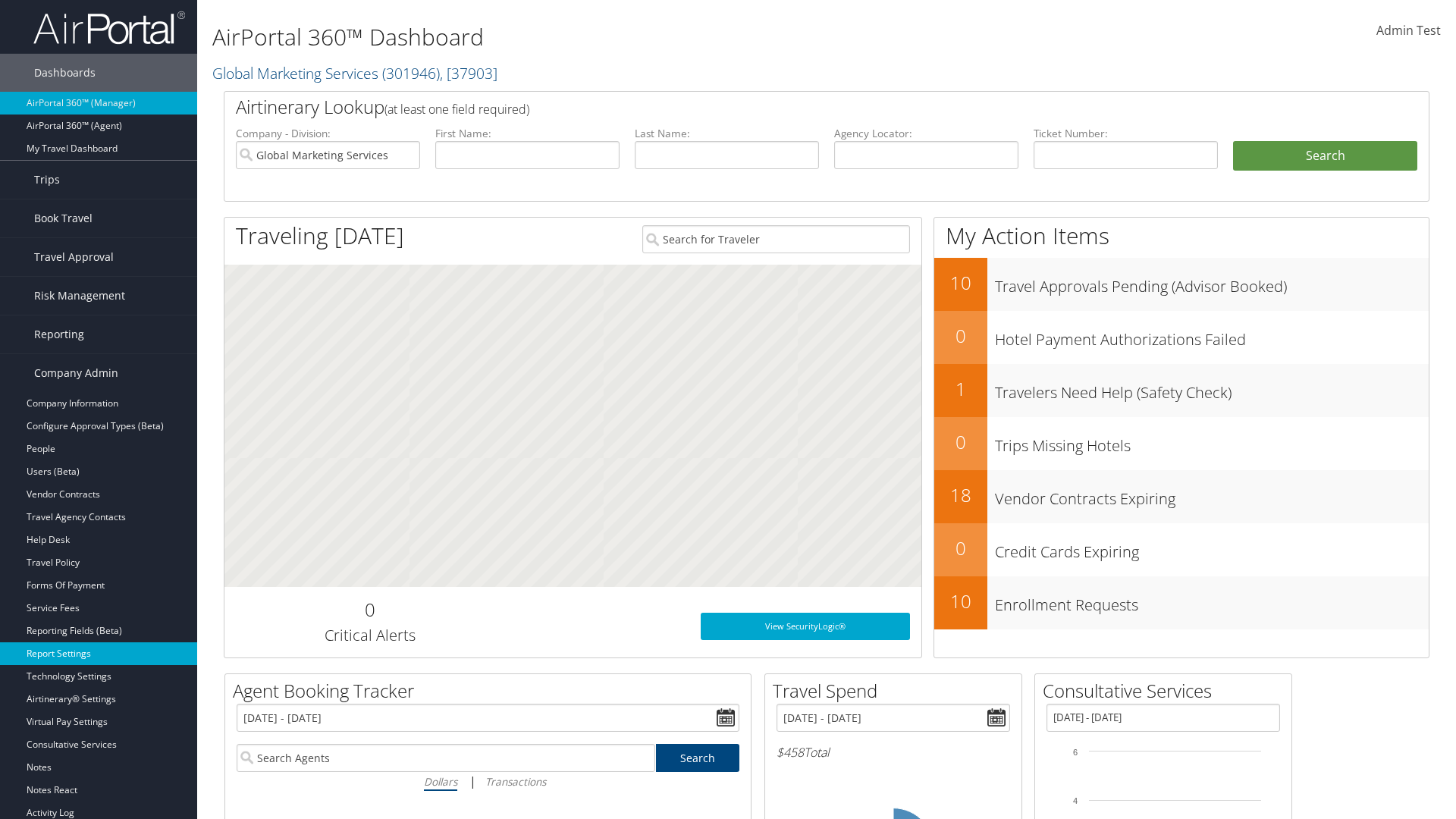 The image size is (1456, 819). What do you see at coordinates (1125, 134) in the screenshot?
I see `label: Ticket Number:` at bounding box center [1125, 134].